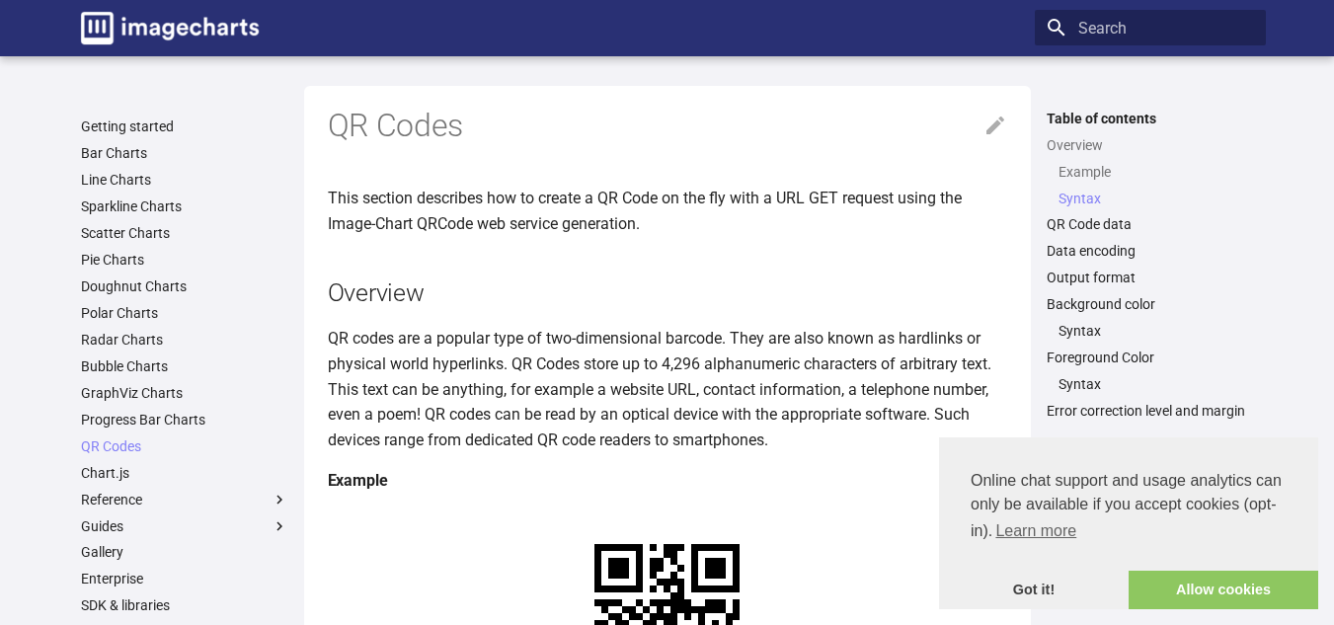 This screenshot has height=625, width=1334. What do you see at coordinates (185, 286) in the screenshot?
I see `a: Doughnut Charts` at bounding box center [185, 286].